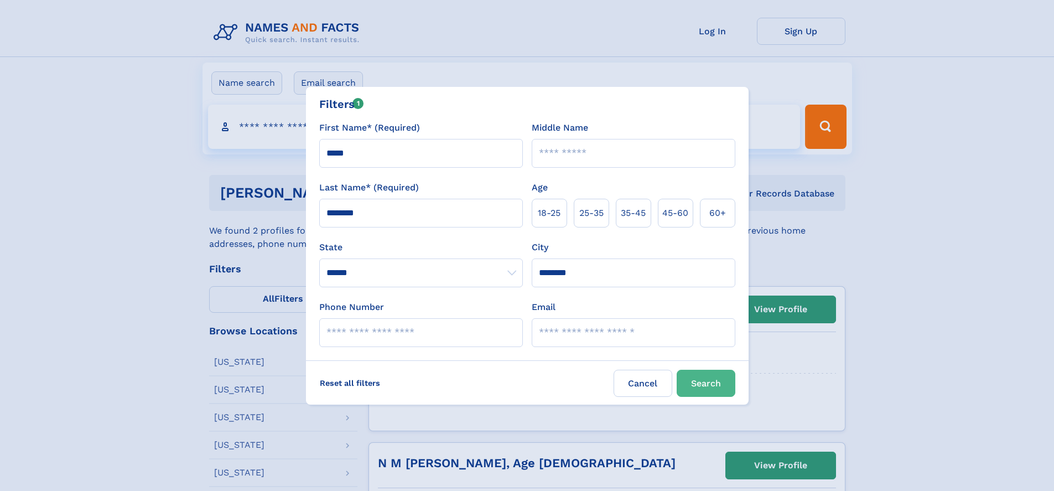 This screenshot has height=491, width=1054. I want to click on div: Filters, so click(341, 104).